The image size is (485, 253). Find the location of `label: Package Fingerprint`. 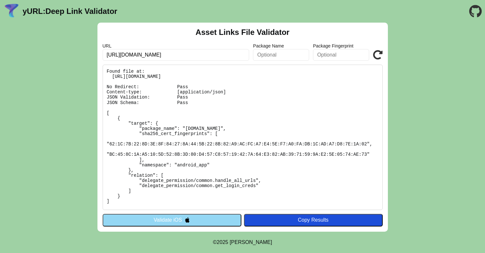

label: Package Fingerprint is located at coordinates (341, 46).